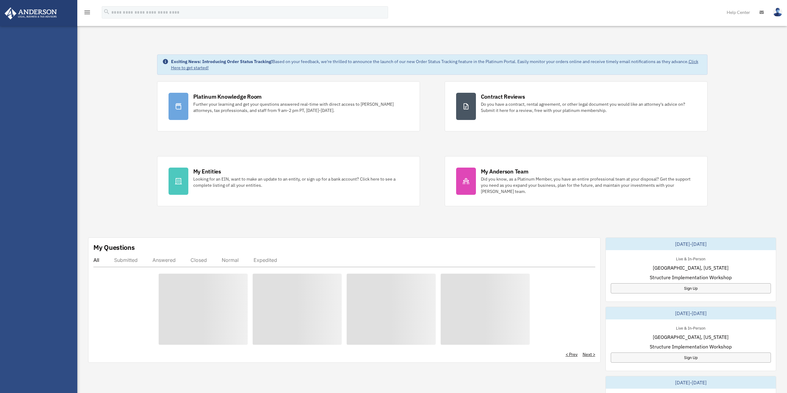 Image resolution: width=787 pixels, height=393 pixels. I want to click on div: Submitted, so click(126, 260).